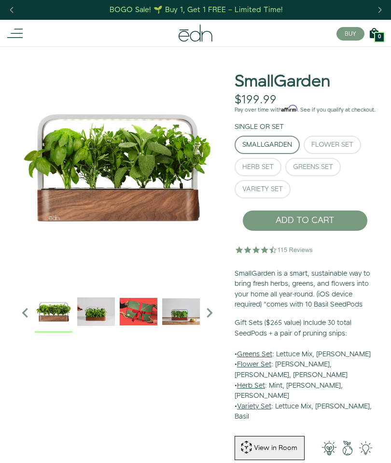  Describe the element at coordinates (305, 110) in the screenshot. I see `p: Pay over time with . See if you qualify at checkout.` at that location.